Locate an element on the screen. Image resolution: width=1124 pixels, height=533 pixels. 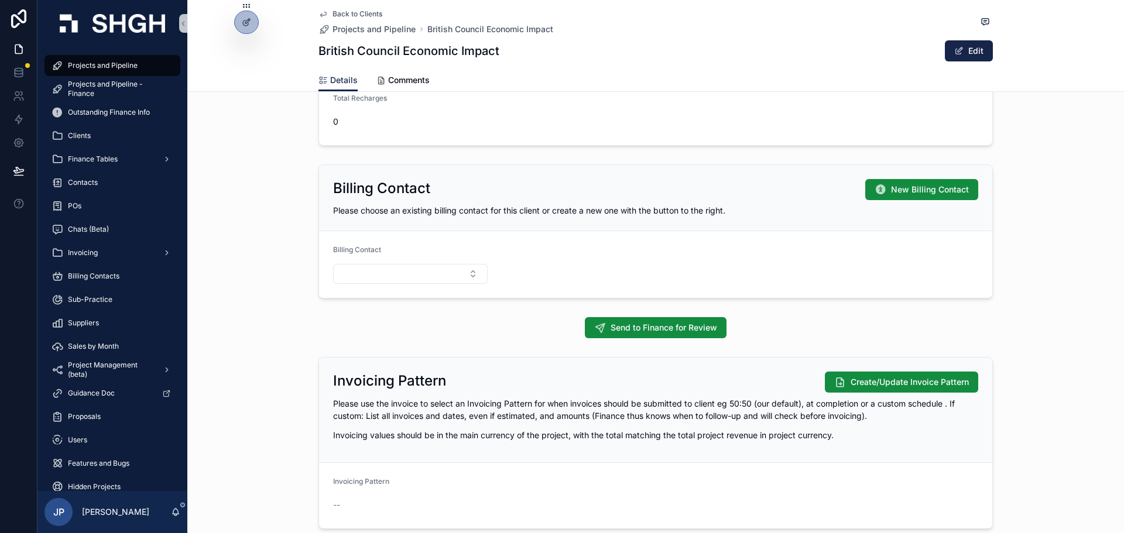
span: Billing Contacts is located at coordinates (94, 276).